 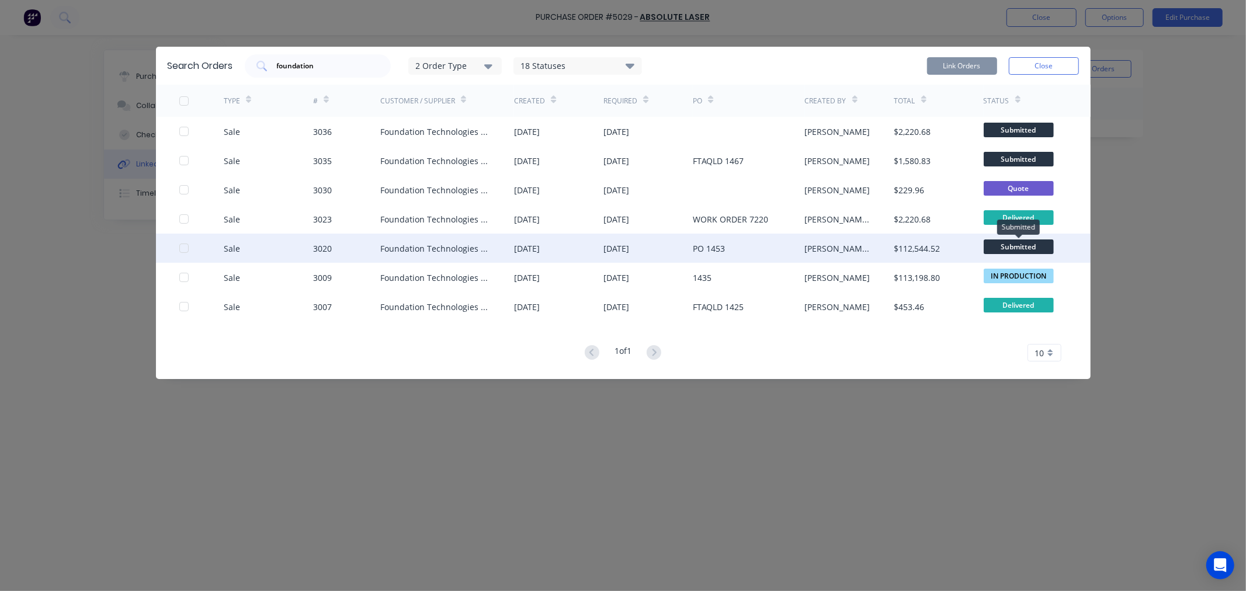 I want to click on div: FTAQLD 1467, so click(x=718, y=161).